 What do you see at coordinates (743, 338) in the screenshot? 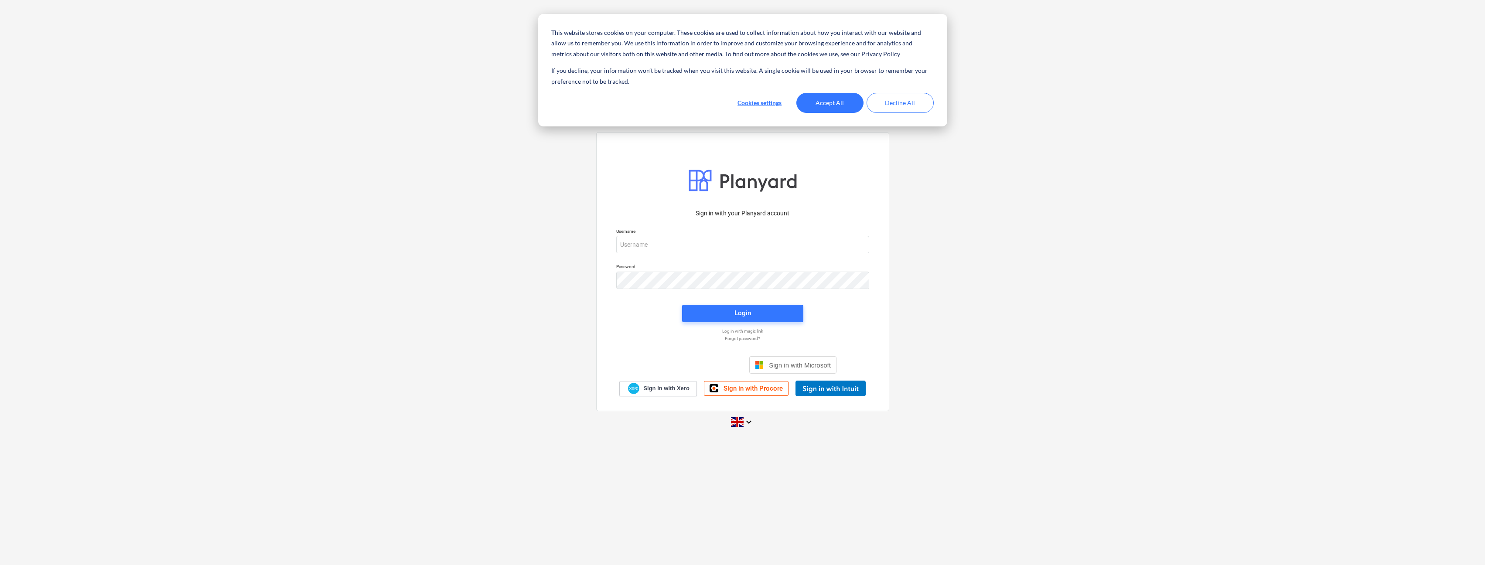
I see `a: Forgot password?` at bounding box center [743, 338].